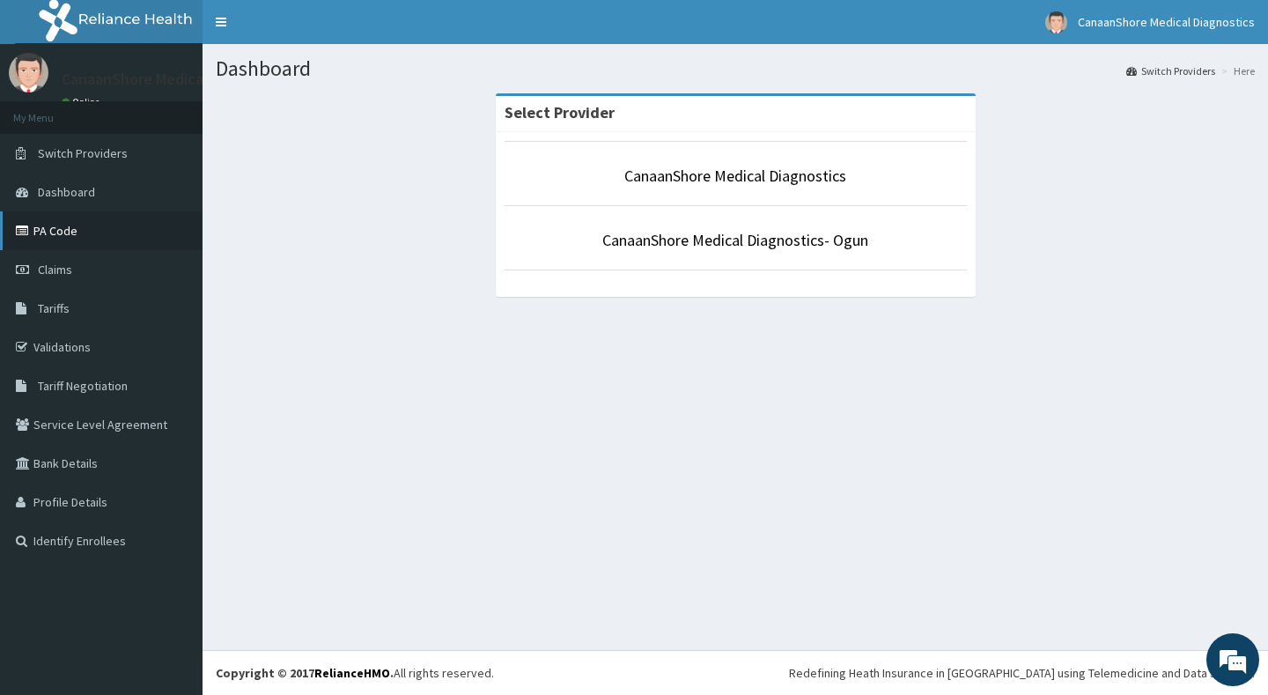 The image size is (1268, 695). Describe the element at coordinates (66, 192) in the screenshot. I see `span: Dashboard` at that location.